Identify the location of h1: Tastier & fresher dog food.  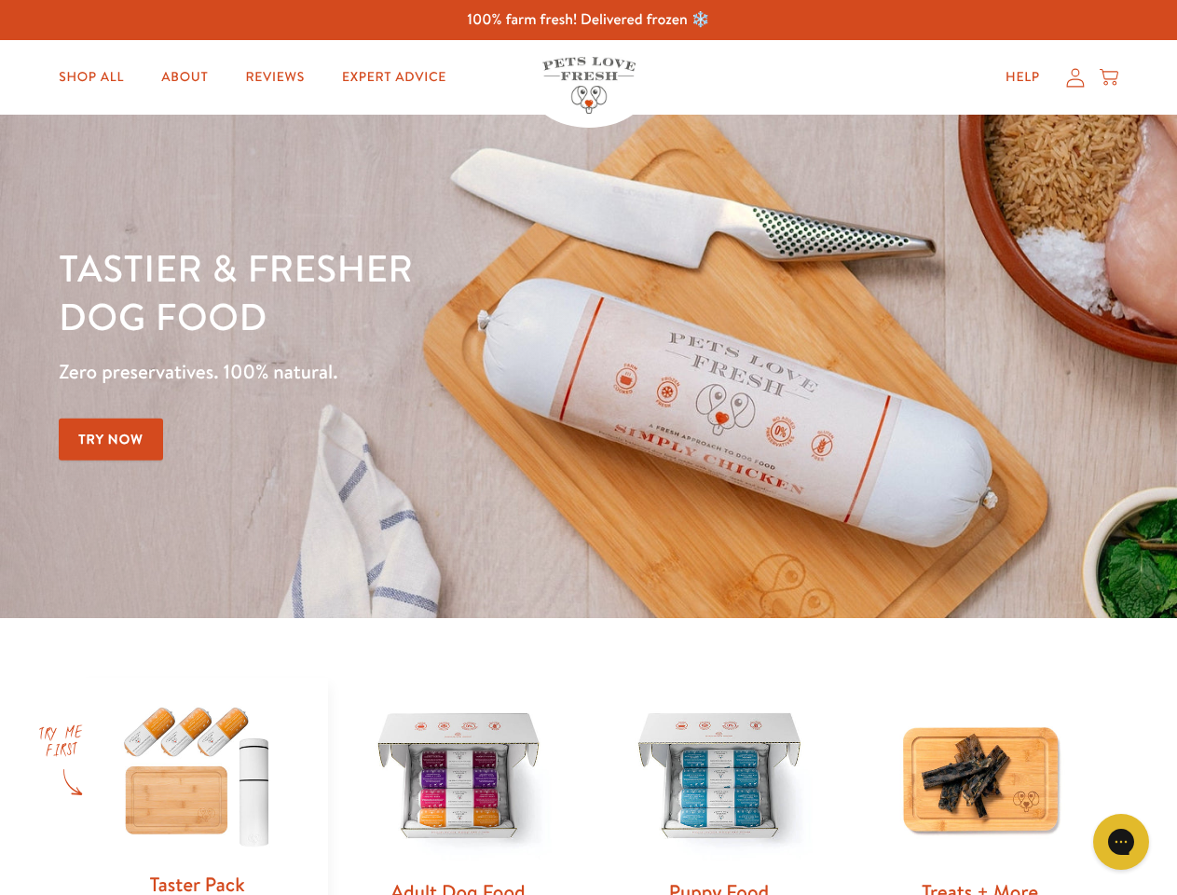
(412, 292).